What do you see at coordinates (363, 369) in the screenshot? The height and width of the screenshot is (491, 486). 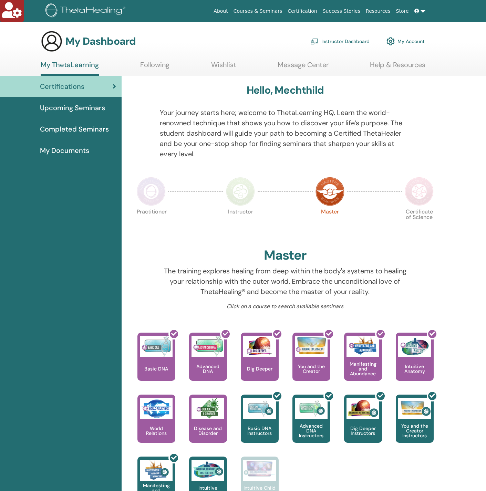 I see `p: Manifesting and Abundance` at bounding box center [363, 369].